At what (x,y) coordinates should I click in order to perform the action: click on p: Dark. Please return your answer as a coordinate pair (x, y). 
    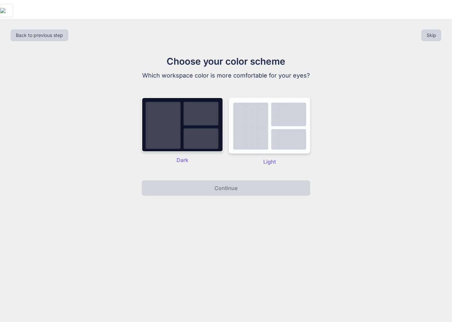
    Looking at the image, I should click on (183, 160).